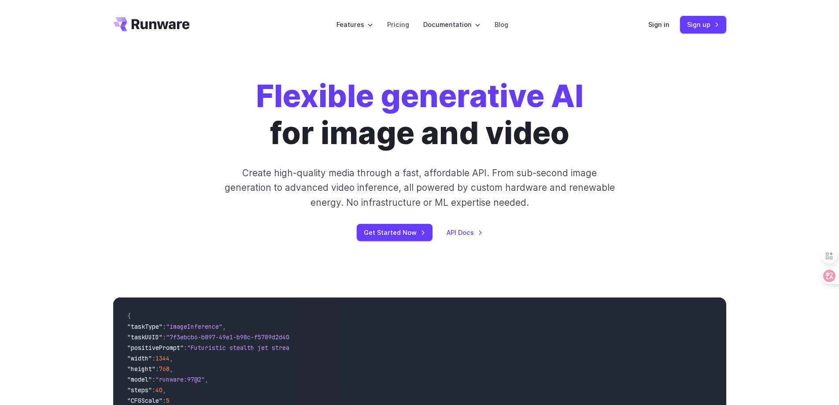 The width and height of the screenshot is (839, 405). I want to click on span: "steps", so click(140, 390).